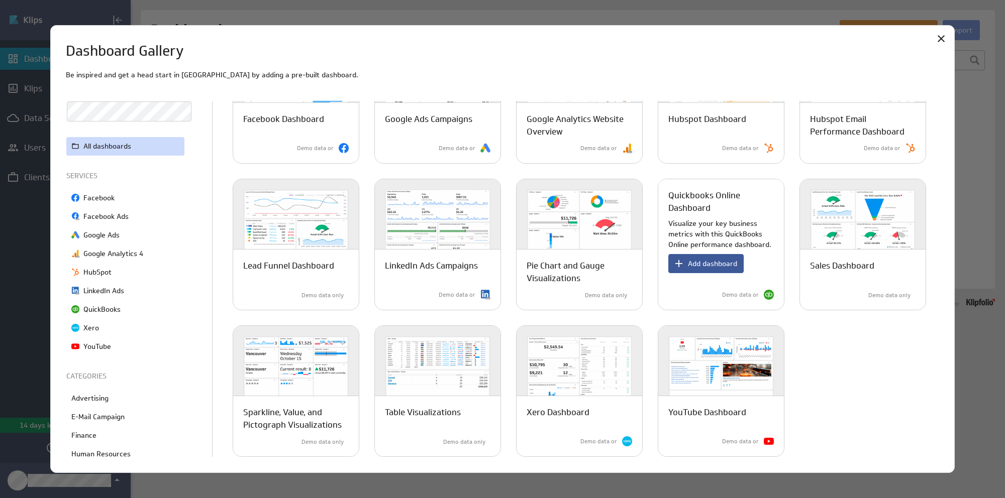 The height and width of the screenshot is (498, 1005). What do you see at coordinates (75, 217) in the screenshot?
I see `img: image2754833655435752804.png` at bounding box center [75, 217].